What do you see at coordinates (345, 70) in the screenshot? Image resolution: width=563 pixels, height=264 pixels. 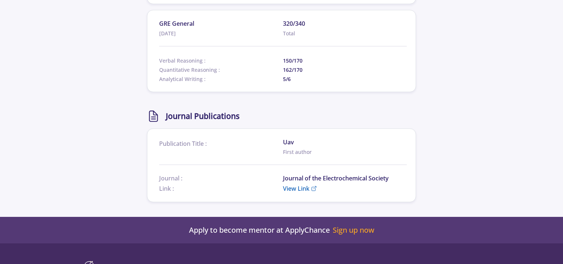 I see `span: 162/170` at bounding box center [345, 70].